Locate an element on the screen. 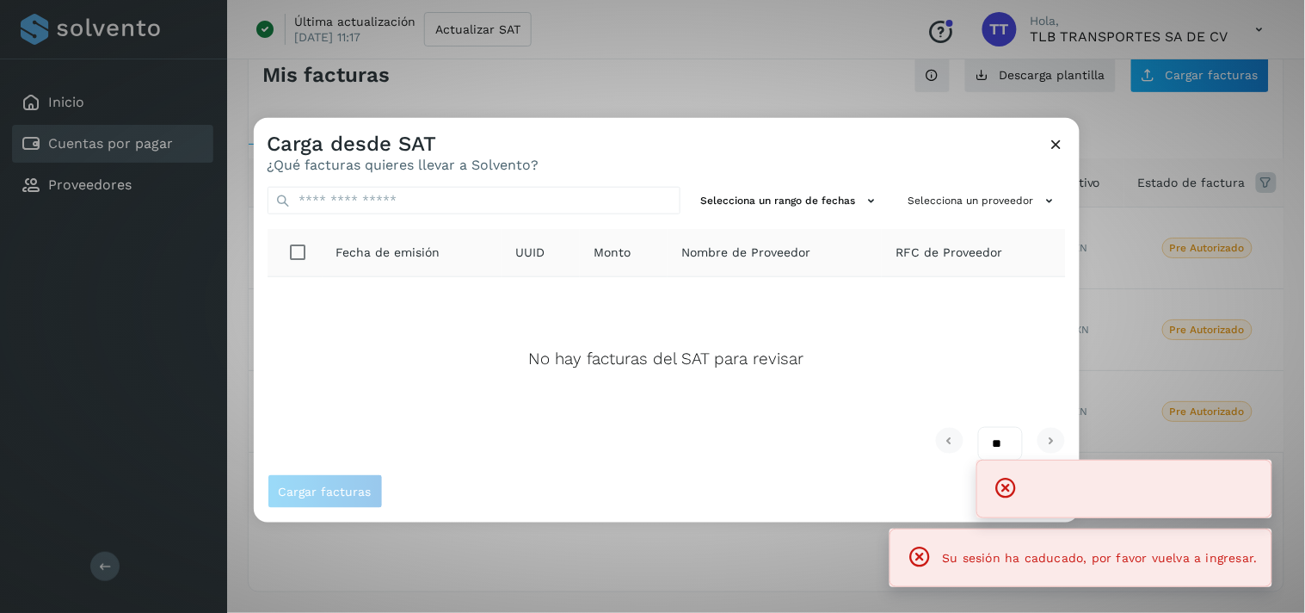  button: Selecciona un proveedor is located at coordinates (983, 200).